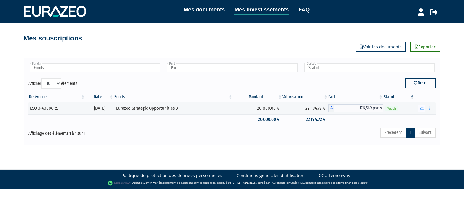  Describe the element at coordinates (393, 132) in the screenshot. I see `a: Précédent` at that location.